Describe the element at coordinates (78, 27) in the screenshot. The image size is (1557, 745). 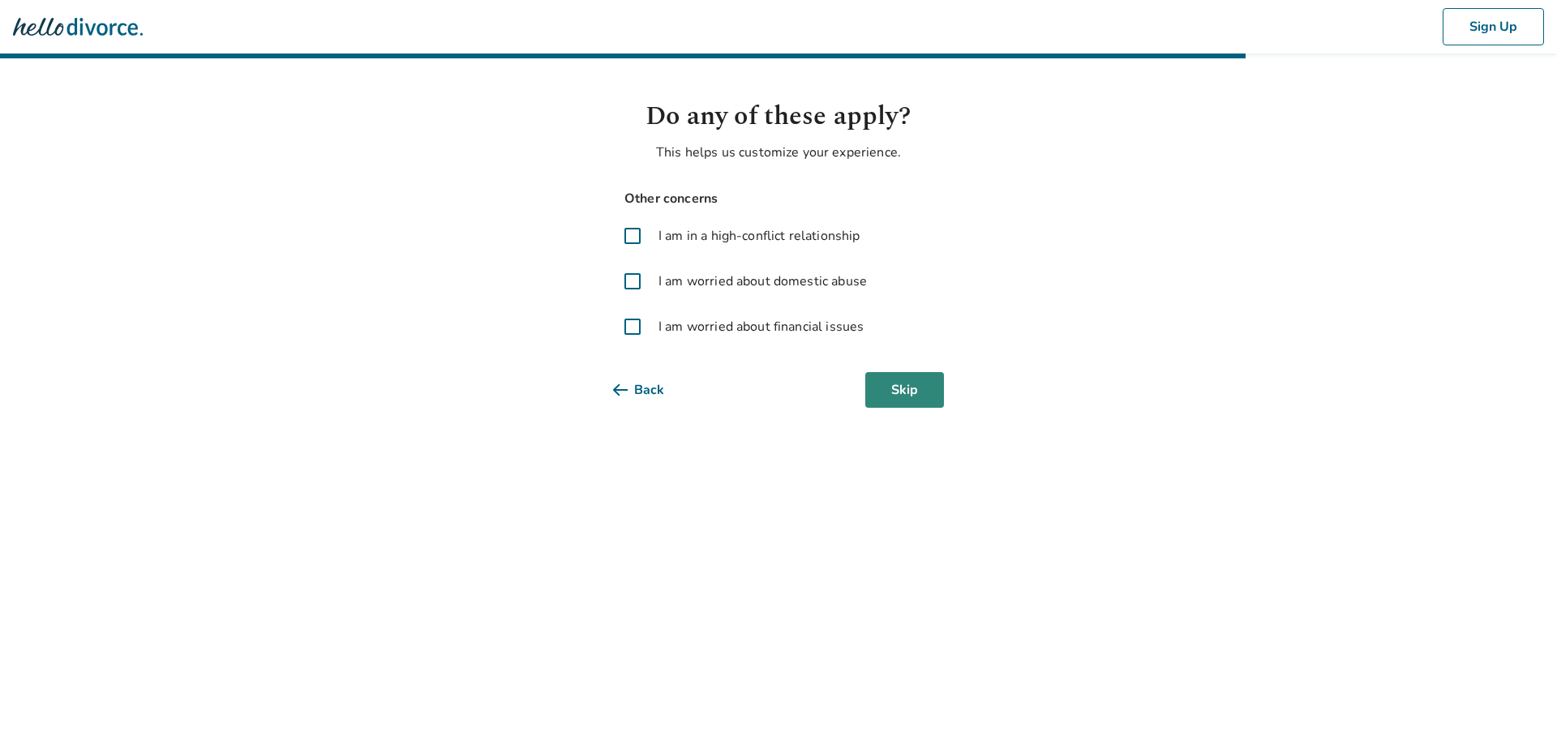
I see `img: Hello Divorce Logo` at that location.